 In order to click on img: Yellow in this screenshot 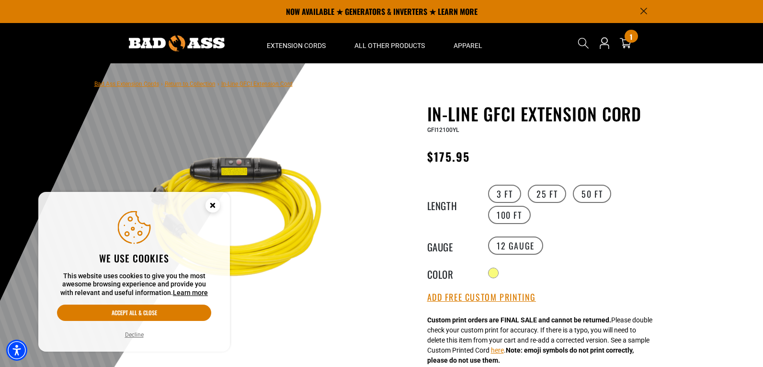, I will do `click(238, 221)`.